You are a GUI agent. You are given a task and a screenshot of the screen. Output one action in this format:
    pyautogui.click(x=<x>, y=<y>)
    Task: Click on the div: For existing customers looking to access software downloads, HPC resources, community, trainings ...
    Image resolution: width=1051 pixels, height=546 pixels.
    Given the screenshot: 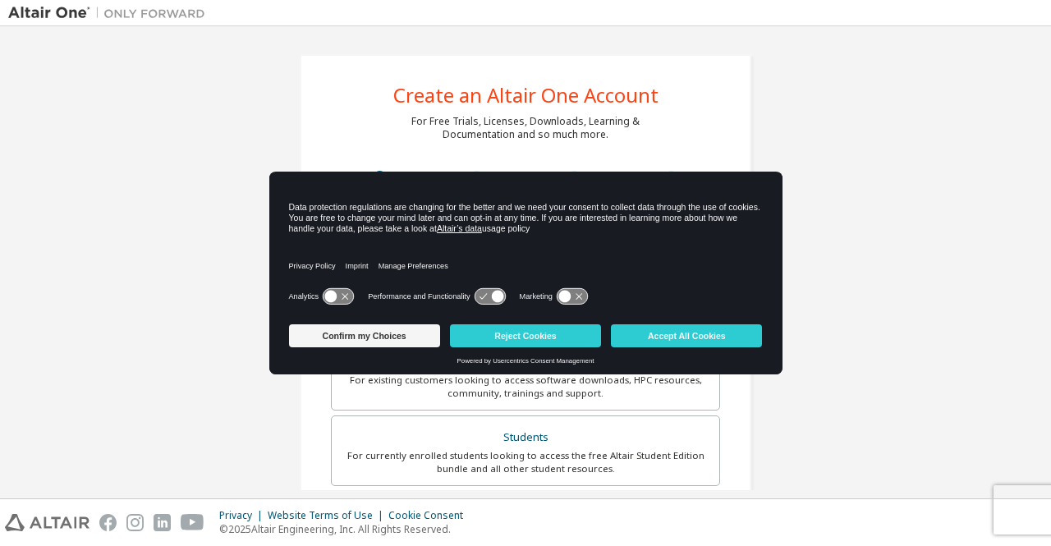 What is the action you would take?
    pyautogui.click(x=525, y=387)
    